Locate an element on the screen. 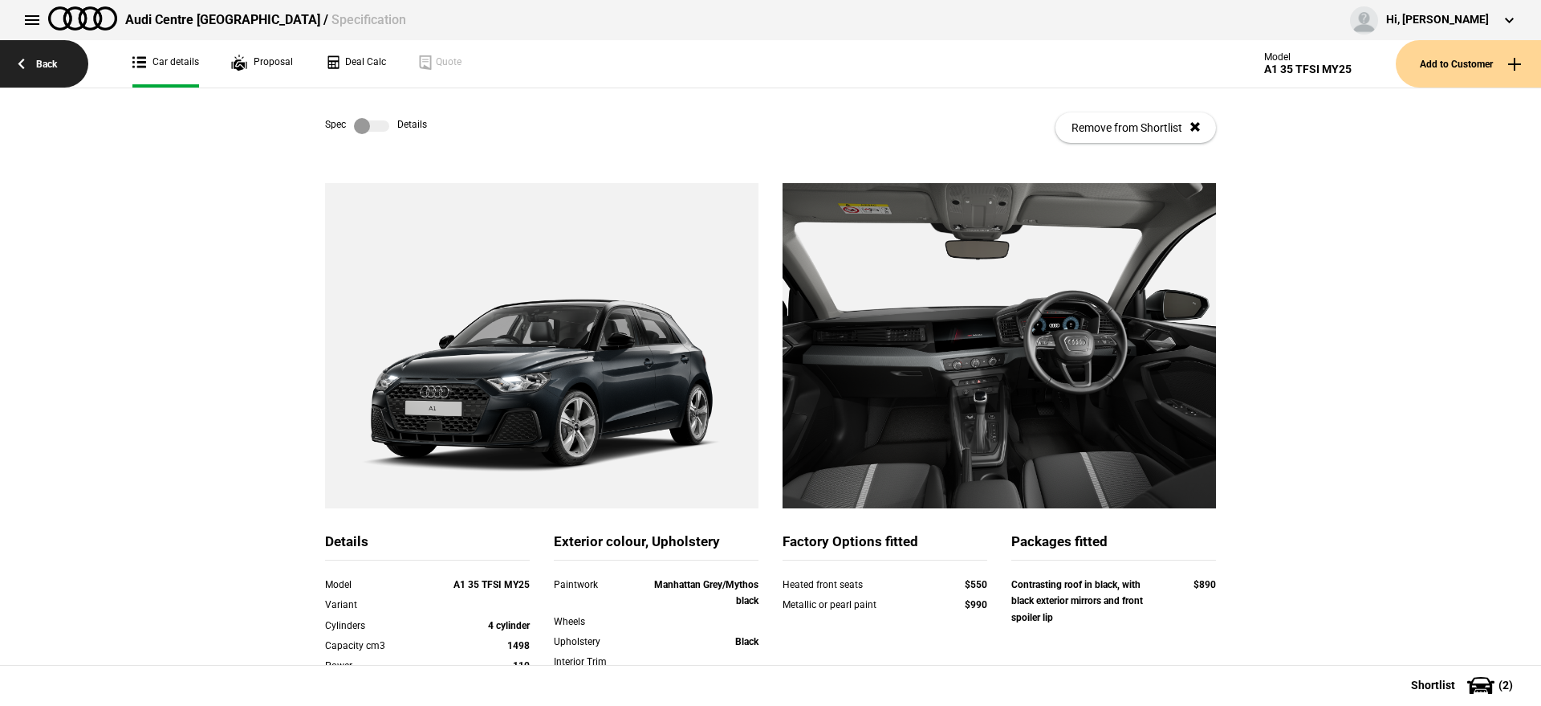 Image resolution: width=1541 pixels, height=706 pixels. strong: $550 is located at coordinates (976, 584).